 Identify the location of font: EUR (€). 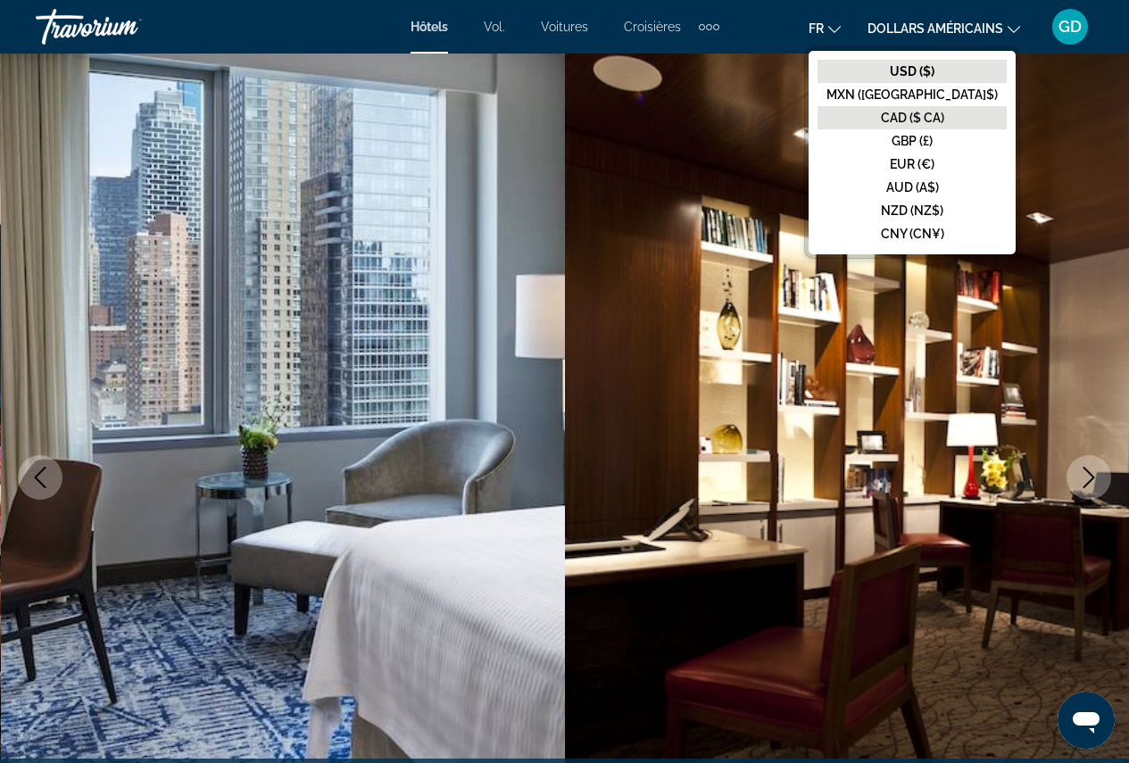
(912, 164).